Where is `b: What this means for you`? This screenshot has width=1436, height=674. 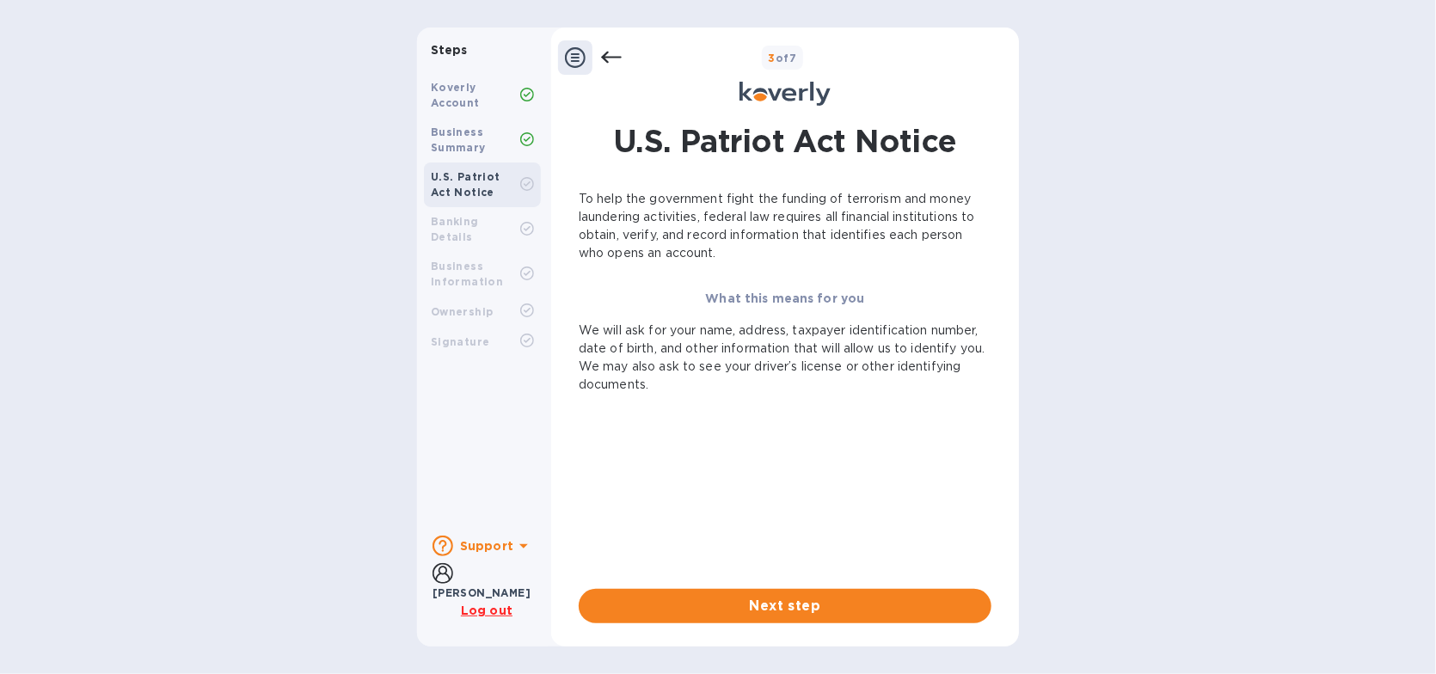 b: What this means for you is located at coordinates (784, 298).